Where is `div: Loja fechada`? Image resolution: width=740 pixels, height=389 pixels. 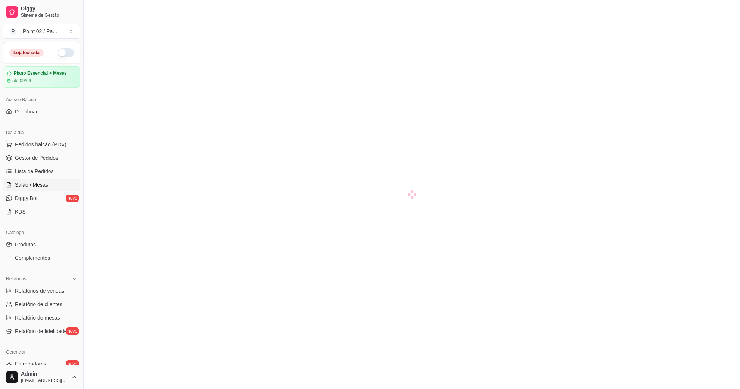
div: Loja fechada is located at coordinates (27, 53).